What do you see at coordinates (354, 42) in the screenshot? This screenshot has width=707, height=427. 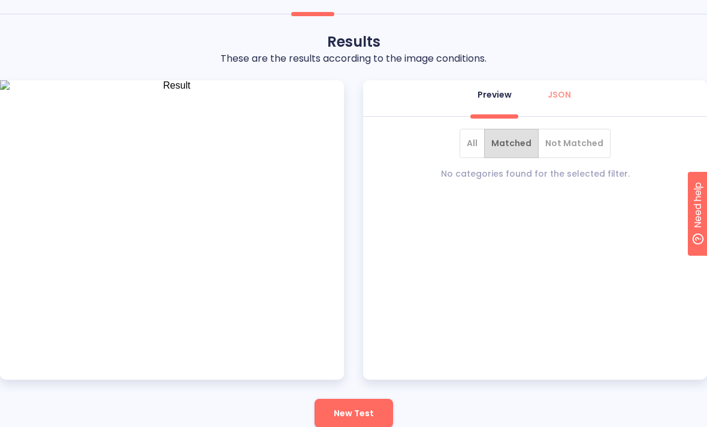 I see `p: Results` at bounding box center [354, 42].